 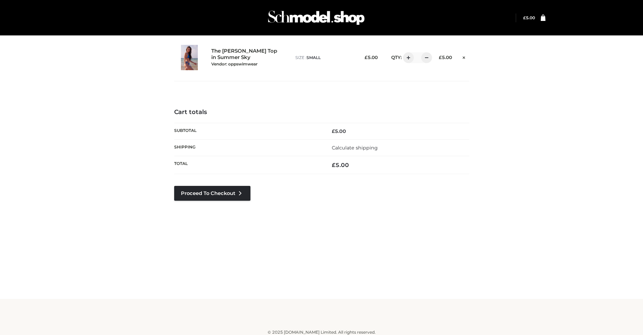 What do you see at coordinates (324, 58) in the screenshot?
I see `p: size :` at bounding box center [324, 58].